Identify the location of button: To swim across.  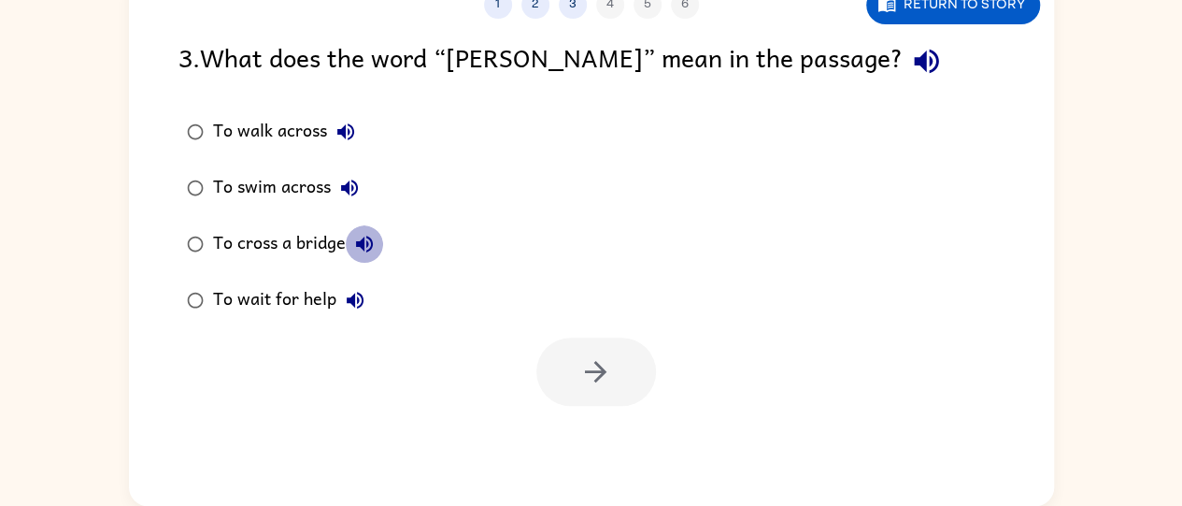
(350, 188).